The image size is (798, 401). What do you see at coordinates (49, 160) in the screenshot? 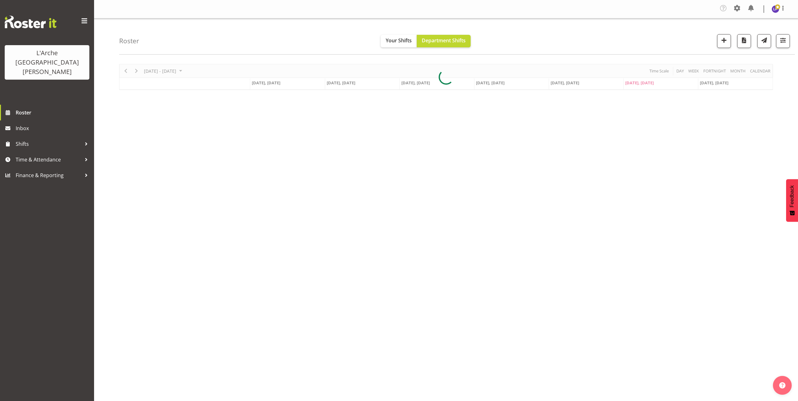
I see `span: Time & Attendance` at bounding box center [49, 160].